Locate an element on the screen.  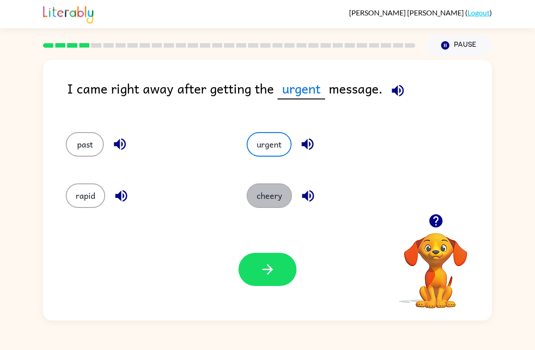
a: Logout is located at coordinates (478, 12).